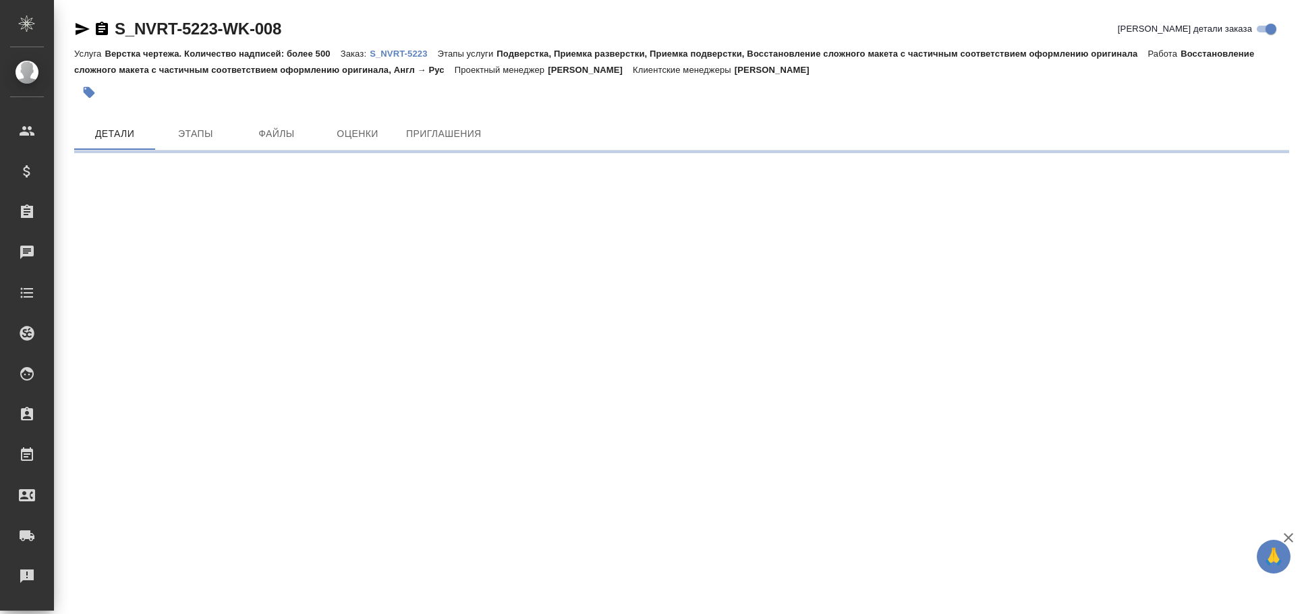 The width and height of the screenshot is (1304, 614). Describe the element at coordinates (222, 53) in the screenshot. I see `p: Верстка чертежа. Количество надписей: более 500` at that location.